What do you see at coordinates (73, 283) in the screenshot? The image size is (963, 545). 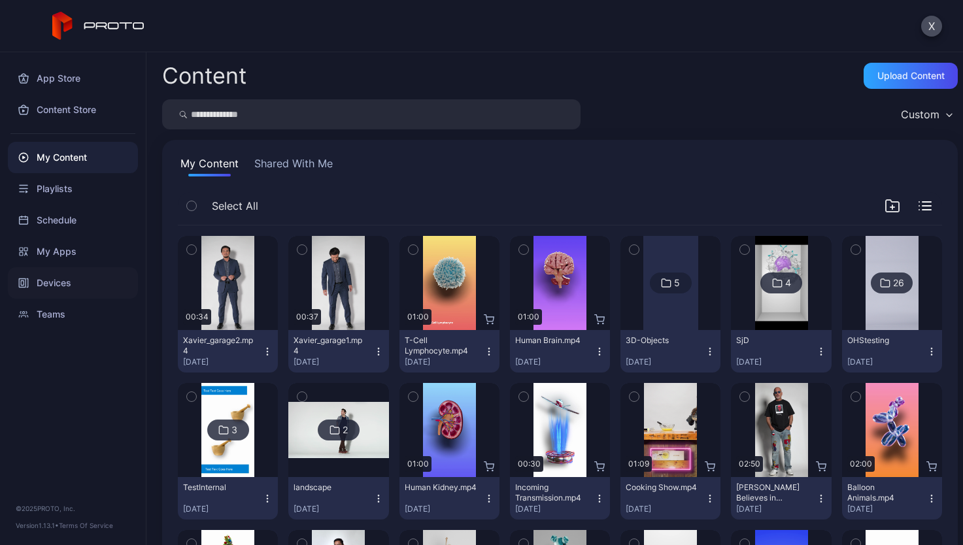 I see `div: Devices` at bounding box center [73, 283].